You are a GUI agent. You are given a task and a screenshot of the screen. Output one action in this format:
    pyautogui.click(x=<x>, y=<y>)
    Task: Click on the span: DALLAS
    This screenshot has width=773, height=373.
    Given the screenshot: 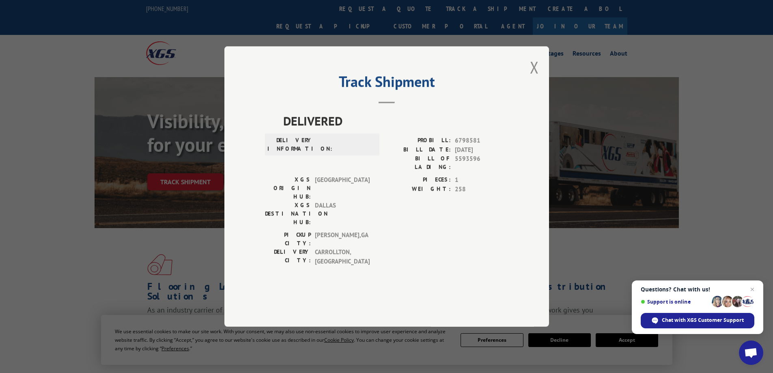 What is the action you would take?
    pyautogui.click(x=342, y=213)
    